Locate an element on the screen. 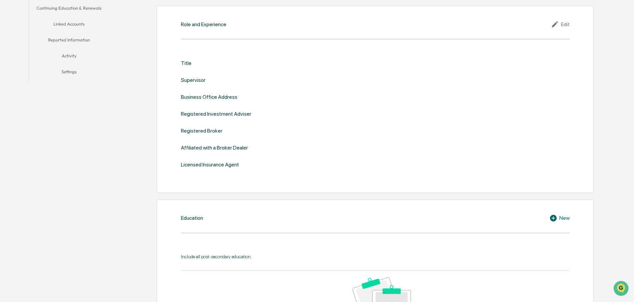  div: Include all post-secondary education. is located at coordinates (375, 257).